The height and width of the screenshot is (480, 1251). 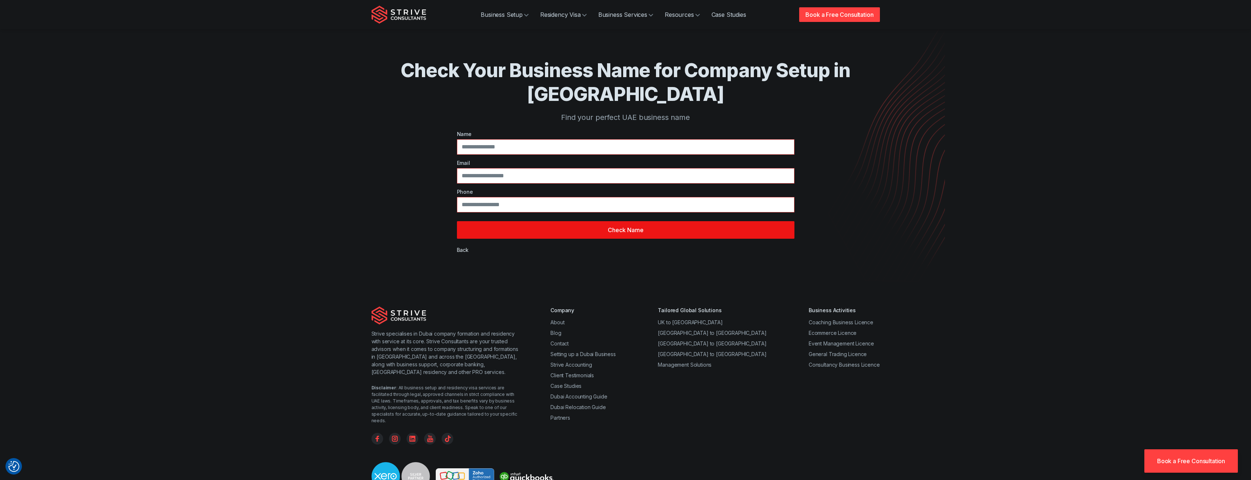 I want to click on div: Company, so click(x=583, y=310).